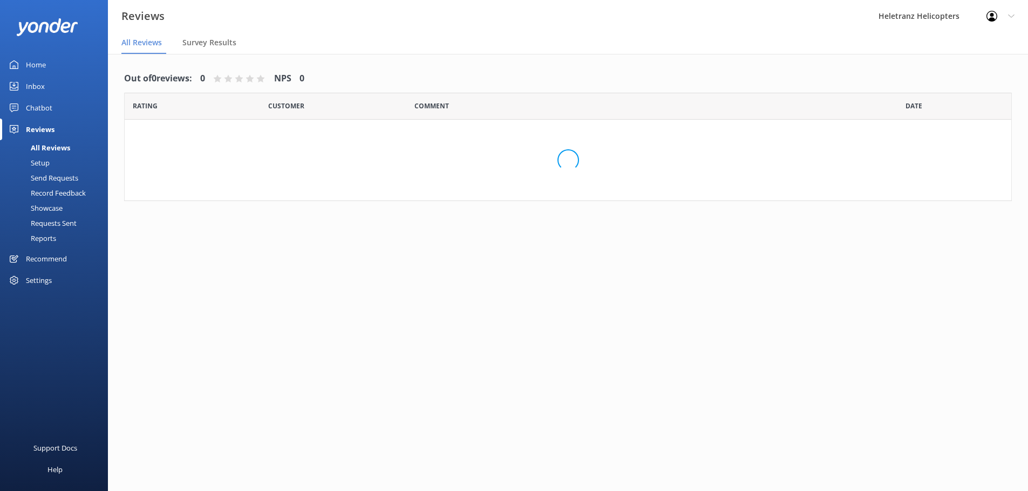 The width and height of the screenshot is (1028, 491). I want to click on div: Recommend, so click(46, 259).